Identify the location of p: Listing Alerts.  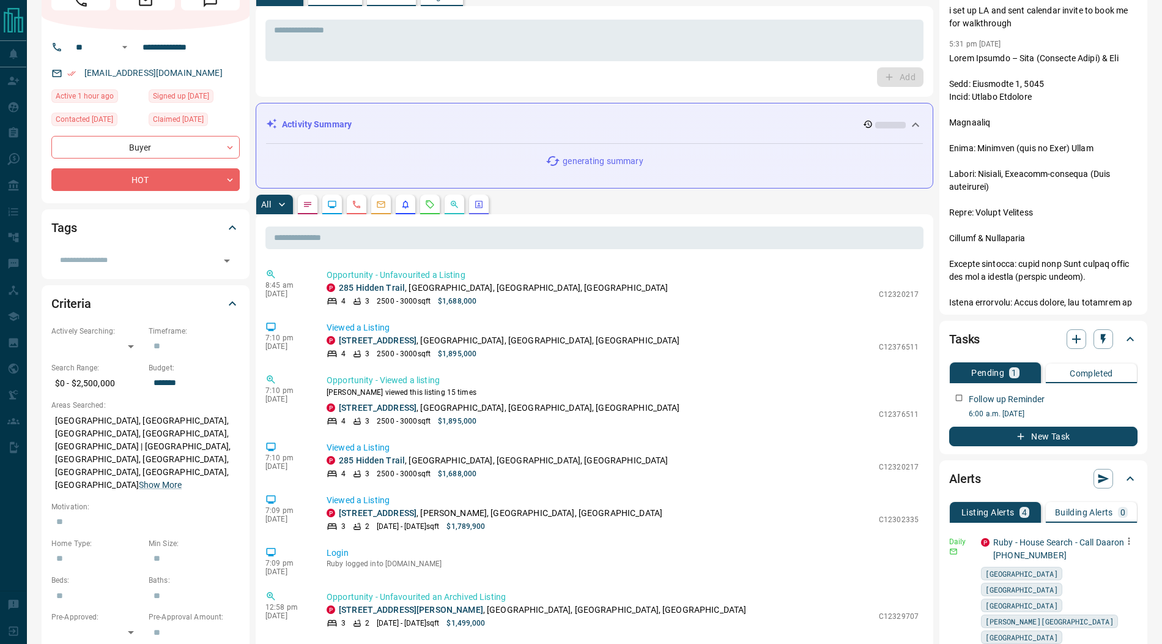
(988, 512).